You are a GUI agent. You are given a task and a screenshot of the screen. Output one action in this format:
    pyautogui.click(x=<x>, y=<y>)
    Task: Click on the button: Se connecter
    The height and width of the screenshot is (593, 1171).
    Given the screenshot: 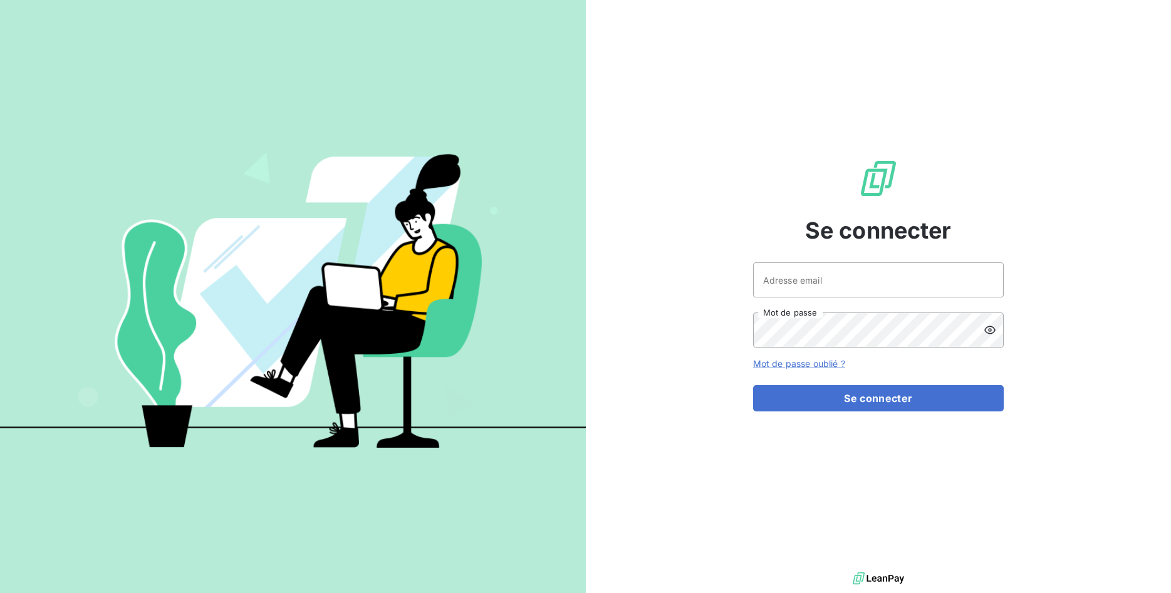 What is the action you would take?
    pyautogui.click(x=878, y=398)
    